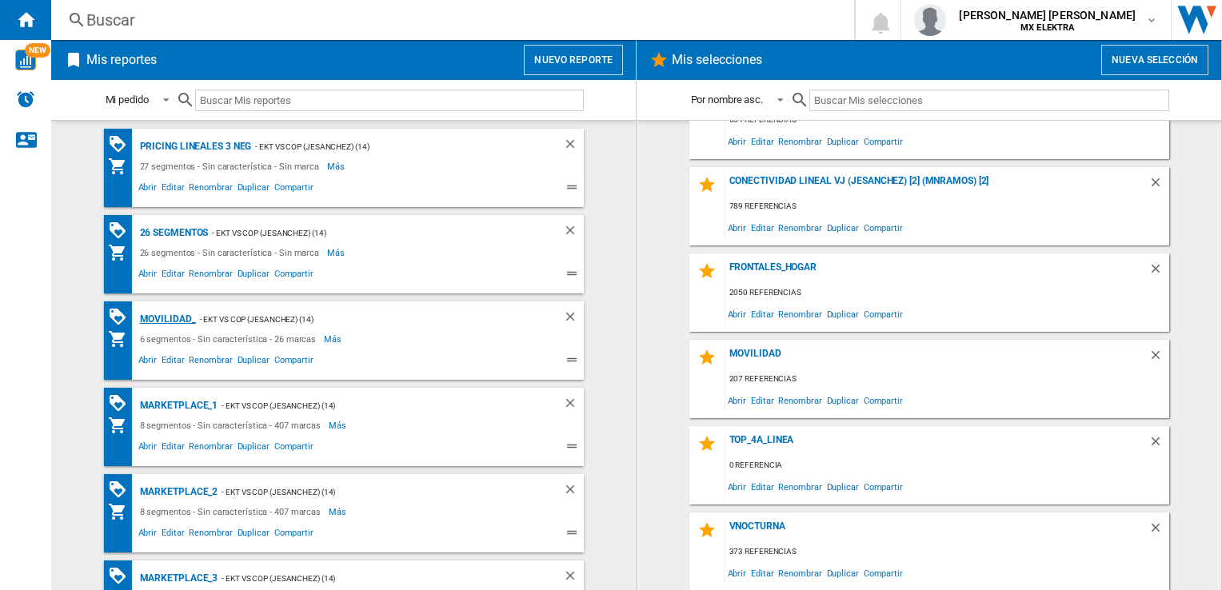  What do you see at coordinates (233, 512) in the screenshot?
I see `div: 8 segmentos - Sin característica - 407 marcas` at bounding box center [233, 512].